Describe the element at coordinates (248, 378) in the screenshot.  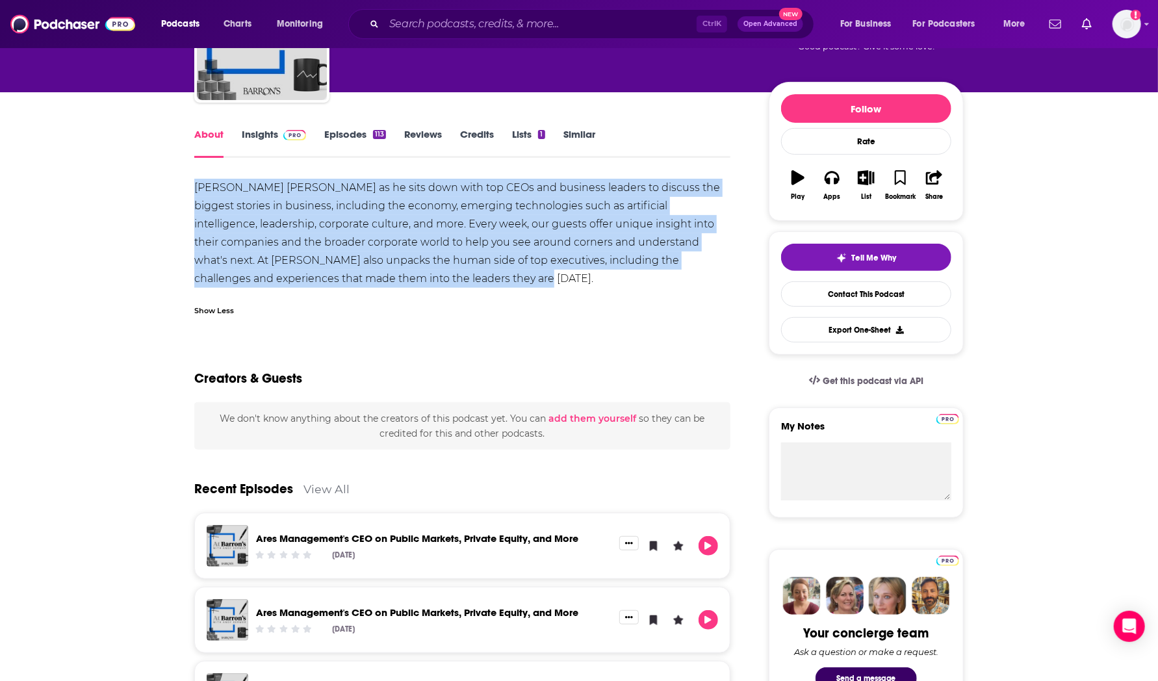
I see `h2: Creators & Guests` at that location.